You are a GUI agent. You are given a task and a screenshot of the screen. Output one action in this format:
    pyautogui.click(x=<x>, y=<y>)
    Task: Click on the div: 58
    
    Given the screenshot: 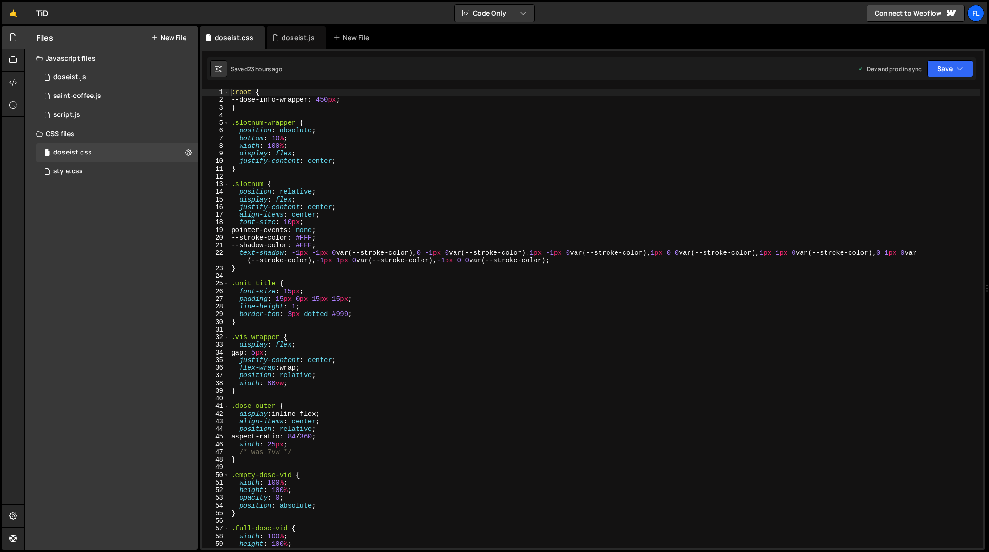 What is the action you would take?
    pyautogui.click(x=215, y=537)
    